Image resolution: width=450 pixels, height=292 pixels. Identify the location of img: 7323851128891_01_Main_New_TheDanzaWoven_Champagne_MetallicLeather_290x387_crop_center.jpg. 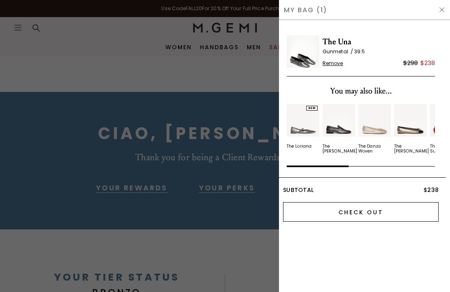
(374, 120).